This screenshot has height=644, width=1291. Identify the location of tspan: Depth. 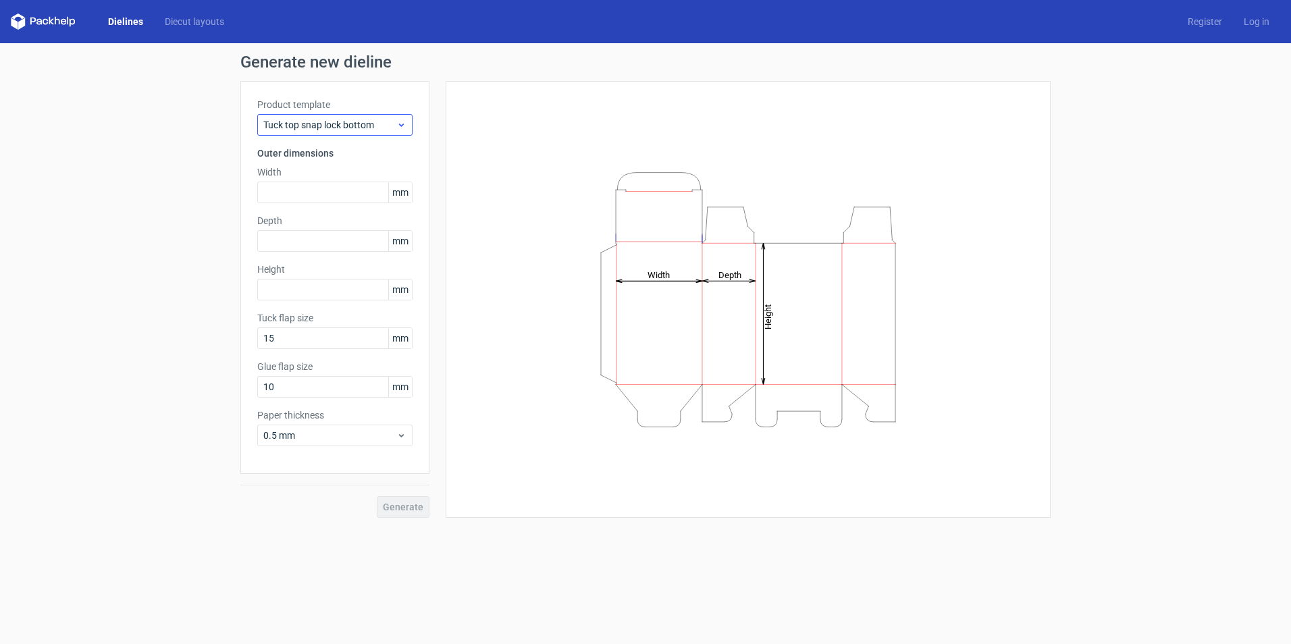
(730, 274).